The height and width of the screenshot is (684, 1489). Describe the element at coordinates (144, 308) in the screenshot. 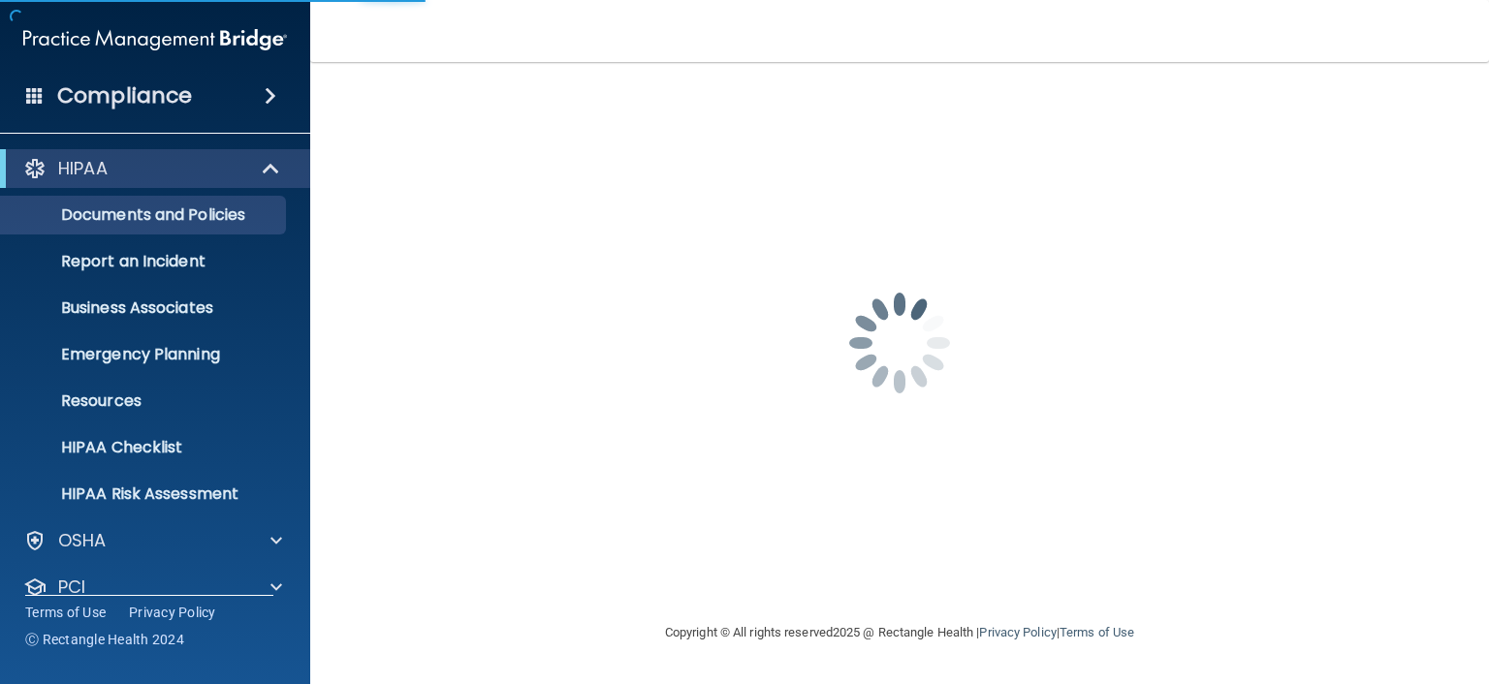

I see `p: Business Associates` at that location.